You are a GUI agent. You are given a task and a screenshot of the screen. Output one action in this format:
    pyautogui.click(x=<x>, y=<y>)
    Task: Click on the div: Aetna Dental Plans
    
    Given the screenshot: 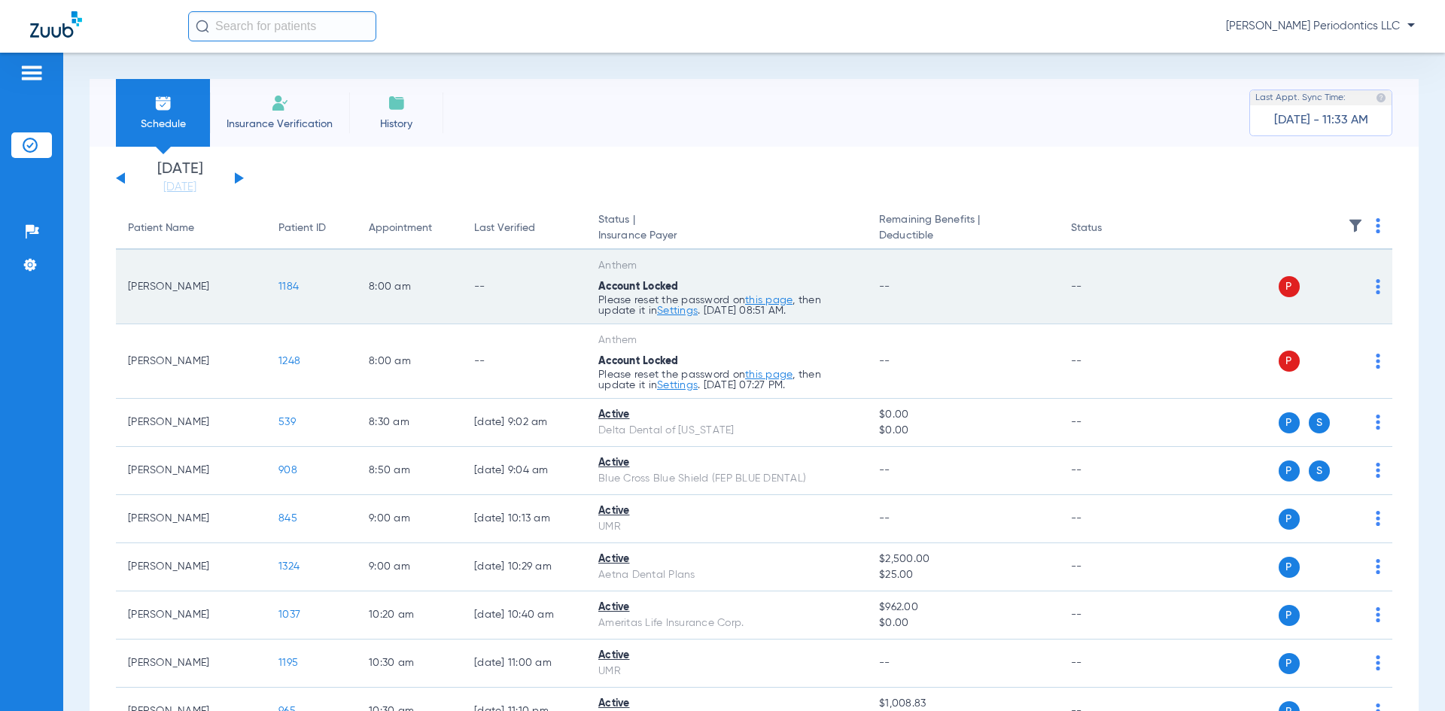 What is the action you would take?
    pyautogui.click(x=726, y=575)
    